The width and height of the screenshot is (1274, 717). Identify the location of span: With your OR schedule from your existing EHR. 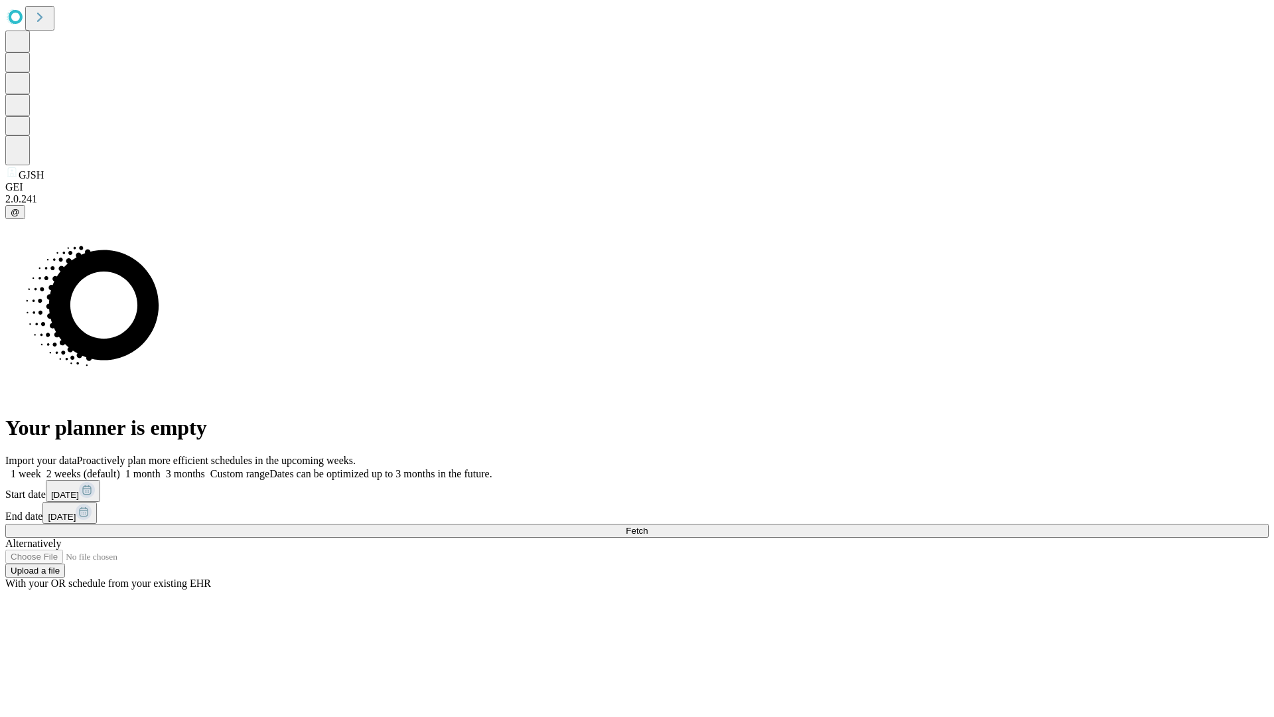
(108, 583).